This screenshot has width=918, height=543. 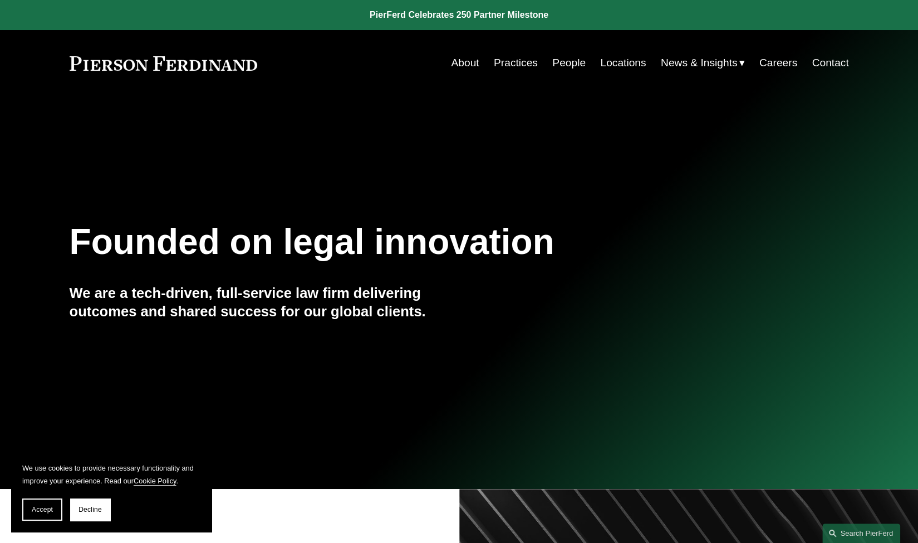 I want to click on span: Accept, so click(x=42, y=510).